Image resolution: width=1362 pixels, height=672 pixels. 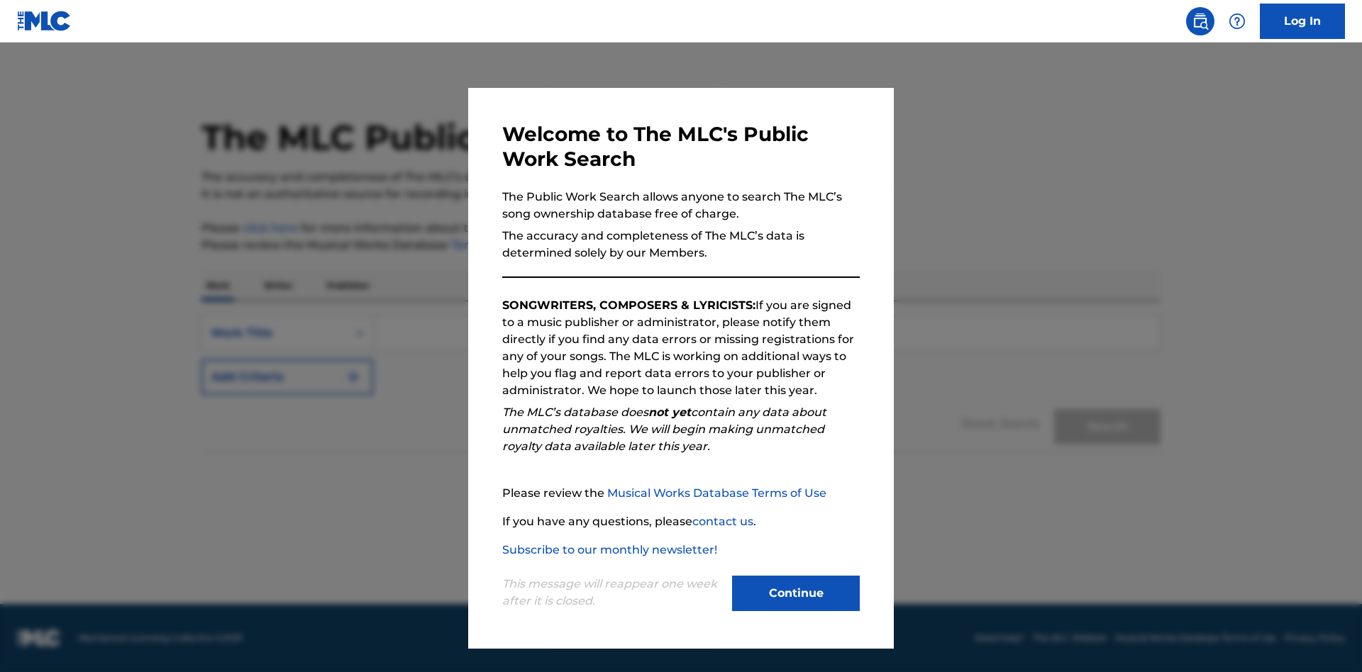 I want to click on em: The MLC’s database does contain any data about unmatched royalties. We will begin making unmatche..., so click(x=664, y=429).